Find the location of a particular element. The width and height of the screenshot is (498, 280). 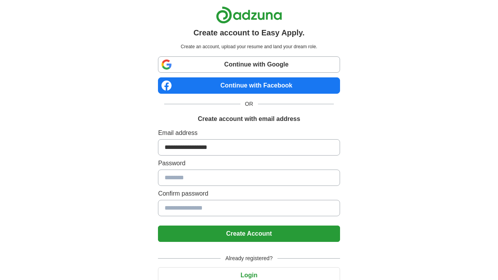

p: Create an account, upload your resume and land your dream role. is located at coordinates (249, 47).